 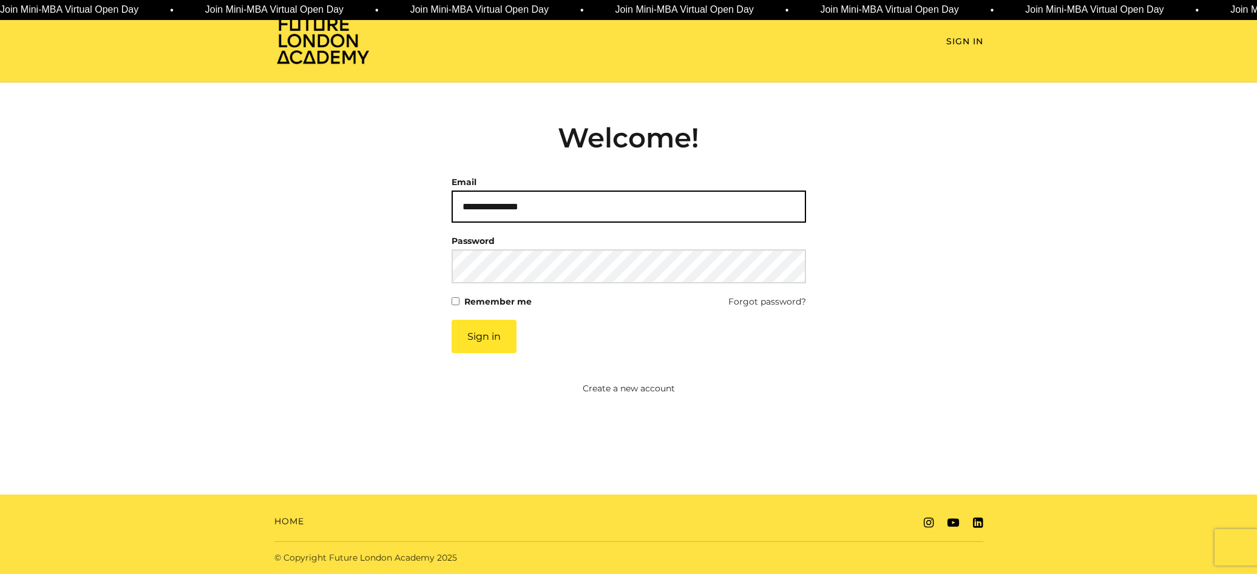 What do you see at coordinates (498, 302) in the screenshot?
I see `label: Remember me` at bounding box center [498, 302].